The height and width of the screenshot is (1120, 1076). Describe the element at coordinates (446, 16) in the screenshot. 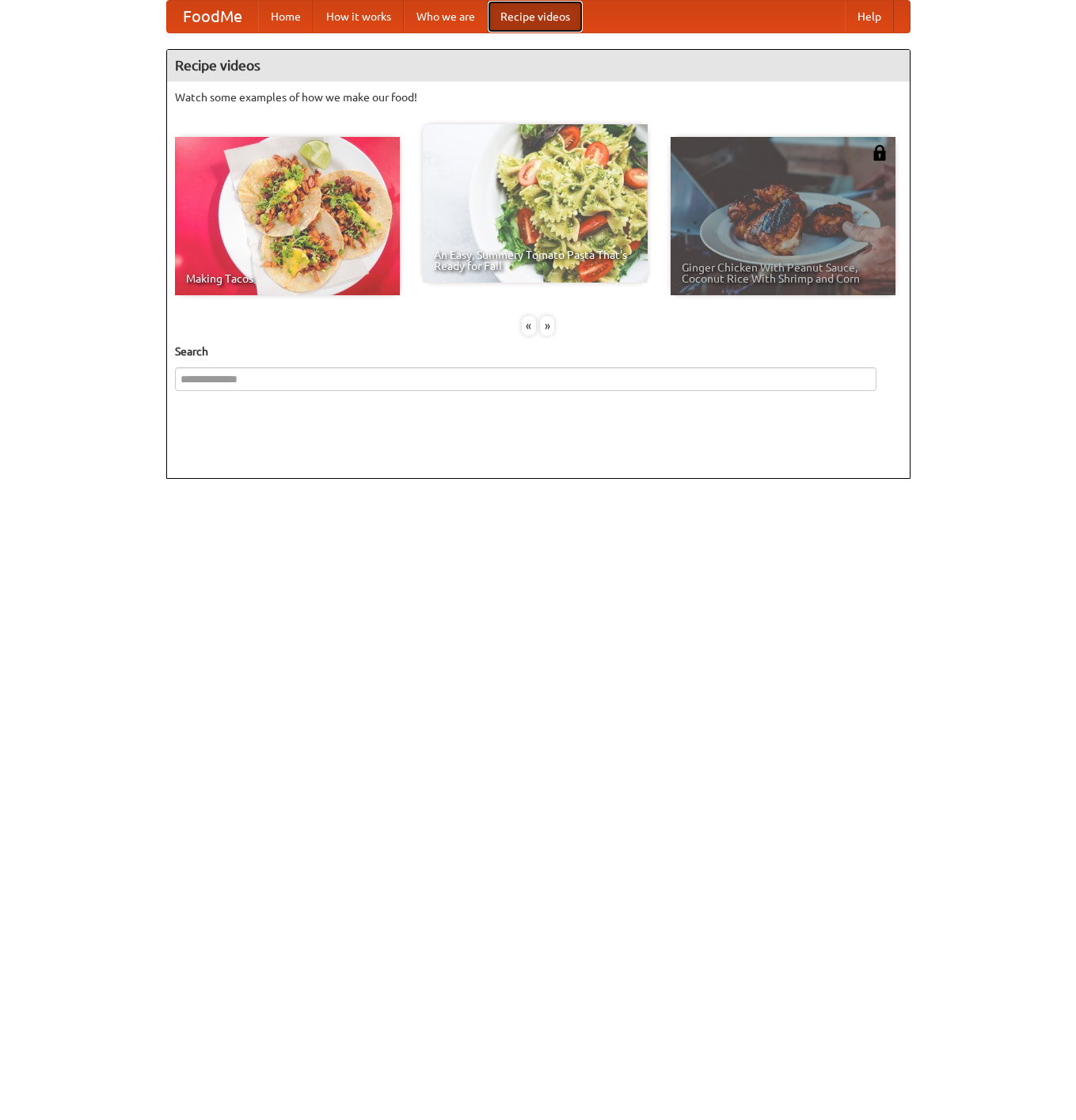

I see `a: Who we are` at that location.